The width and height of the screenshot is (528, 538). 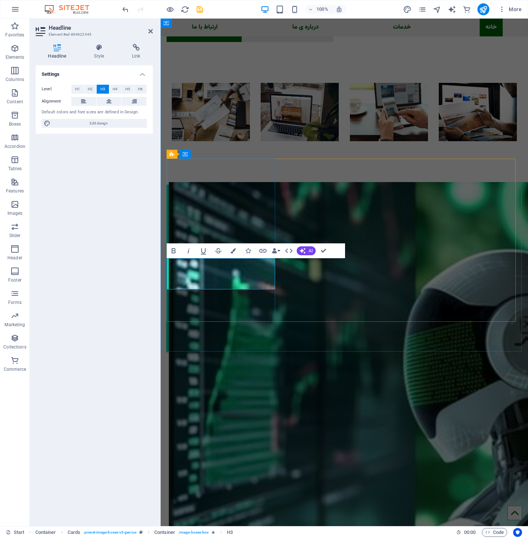 What do you see at coordinates (470, 533) in the screenshot?
I see `span: 00 00` at bounding box center [470, 533].